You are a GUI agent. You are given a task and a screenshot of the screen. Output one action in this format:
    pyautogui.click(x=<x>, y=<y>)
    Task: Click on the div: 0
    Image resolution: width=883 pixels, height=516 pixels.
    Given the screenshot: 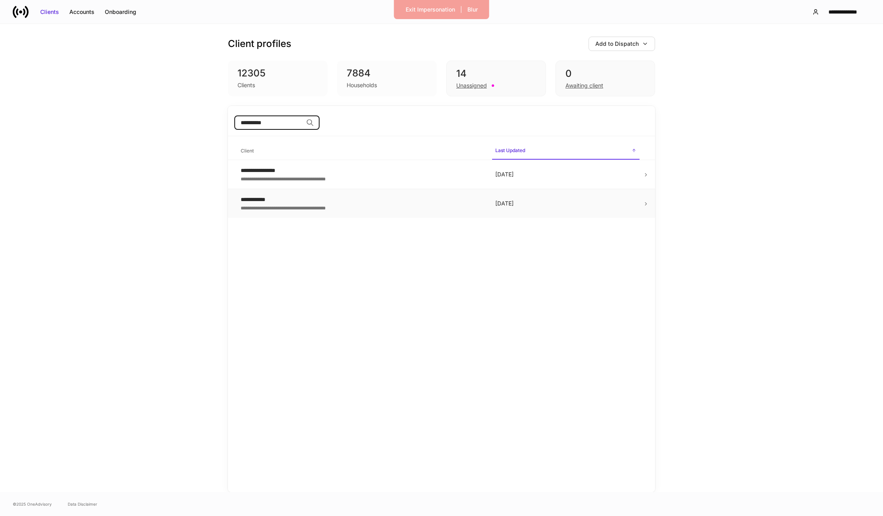 What is the action you would take?
    pyautogui.click(x=605, y=74)
    